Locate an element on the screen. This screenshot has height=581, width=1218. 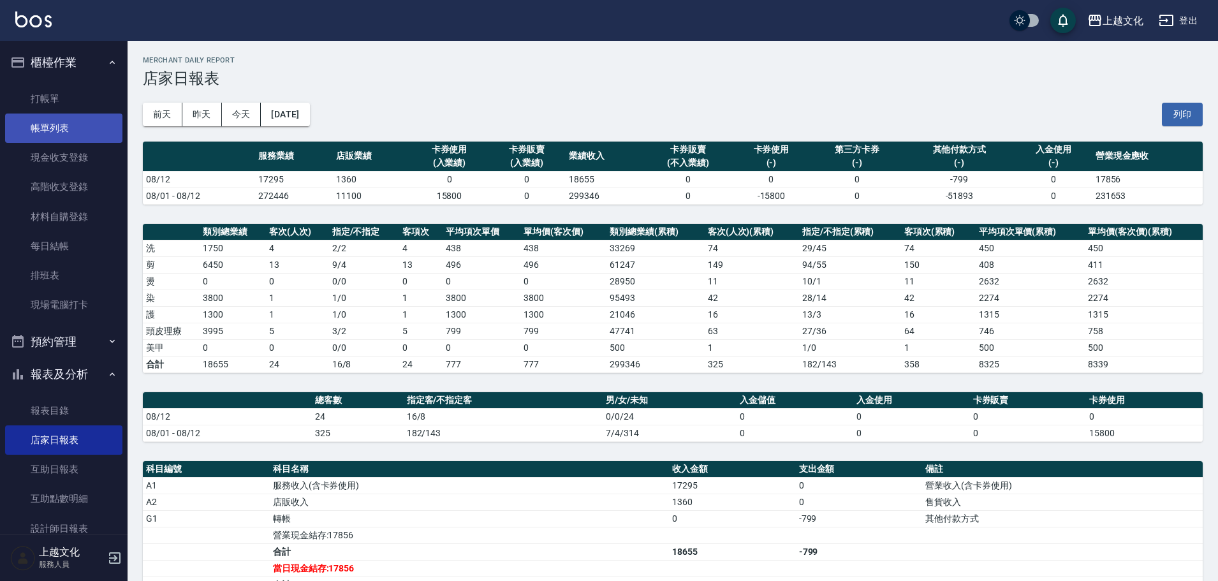
td: 8339 is located at coordinates (1143, 364).